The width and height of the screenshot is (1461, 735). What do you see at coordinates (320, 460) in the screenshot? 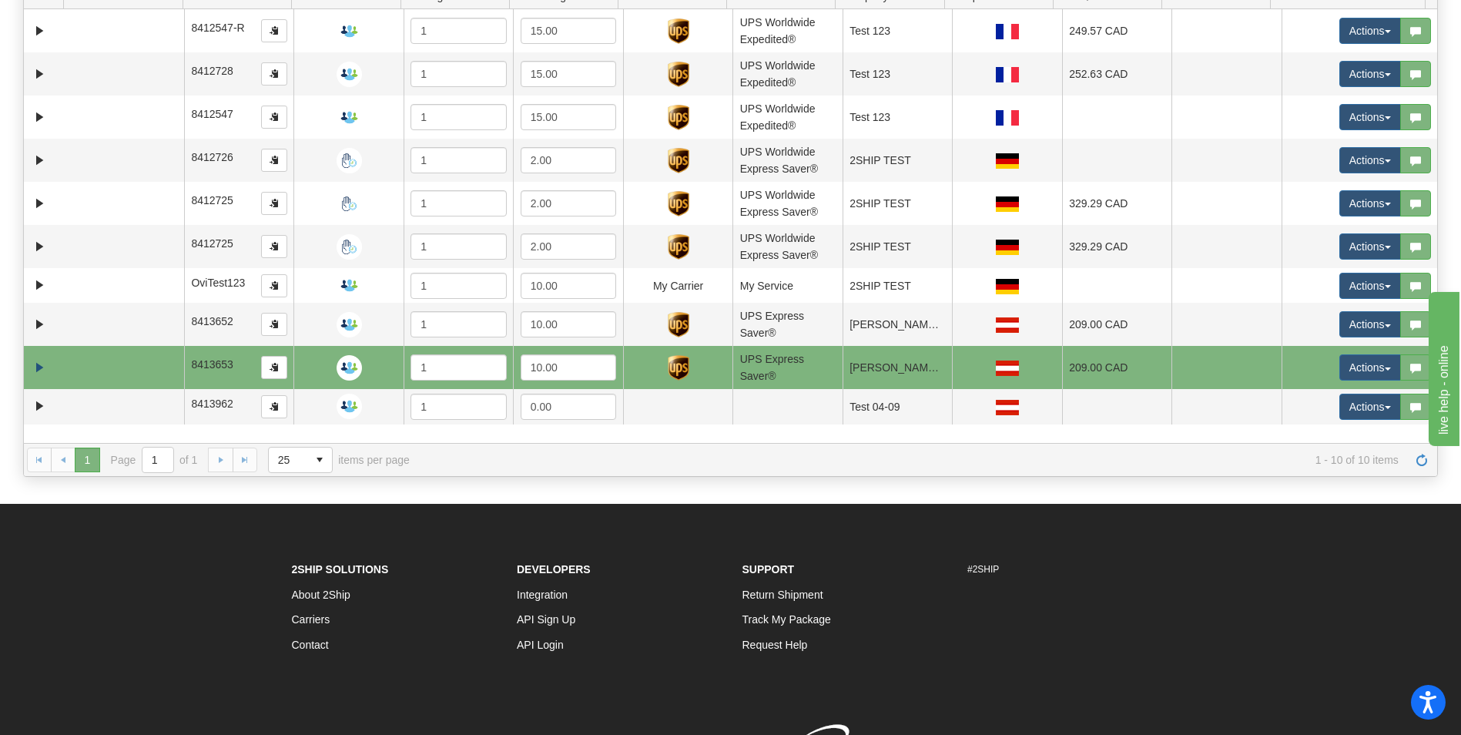
I see `span: select` at bounding box center [320, 460].